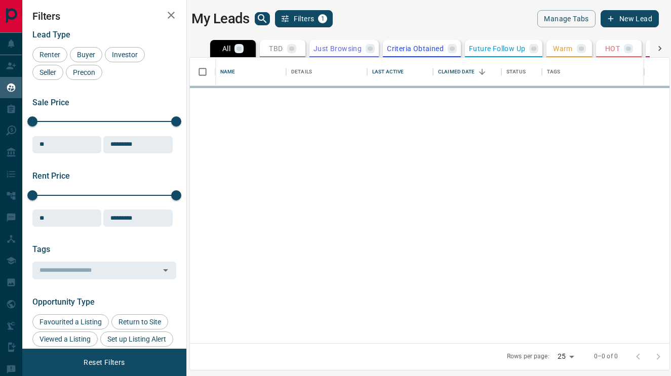 The width and height of the screenshot is (671, 376). What do you see at coordinates (51, 34) in the screenshot?
I see `span: Lead Type` at bounding box center [51, 34].